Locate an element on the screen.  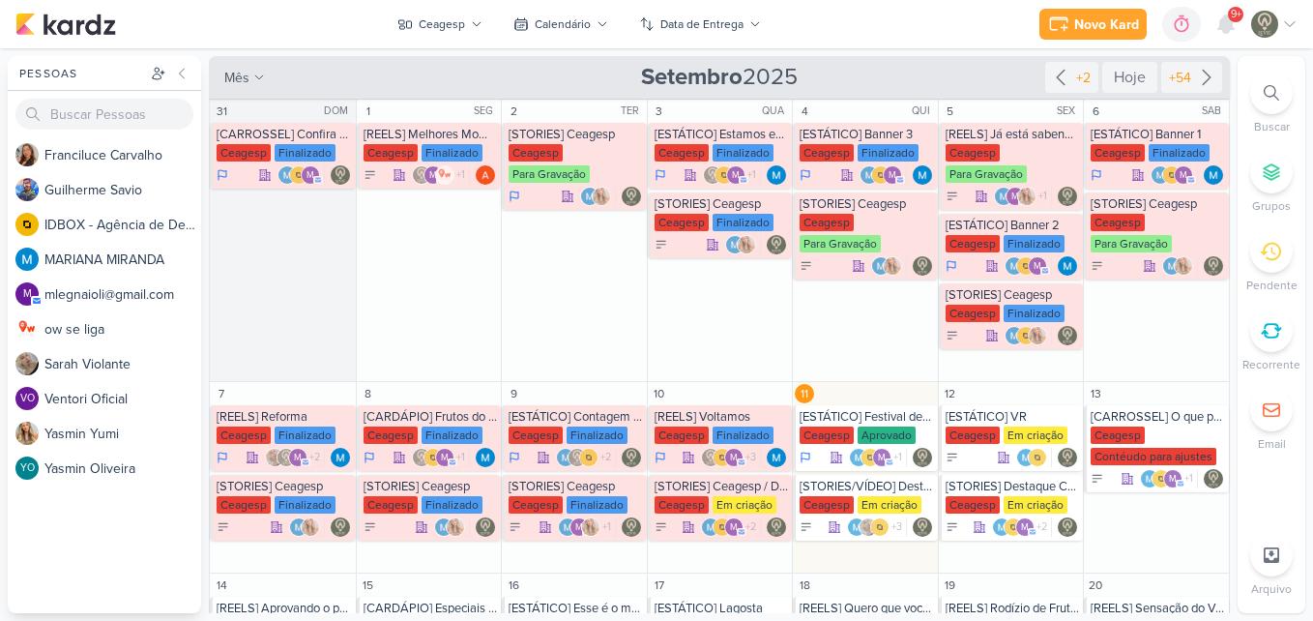
div: SAB is located at coordinates (1215, 111).